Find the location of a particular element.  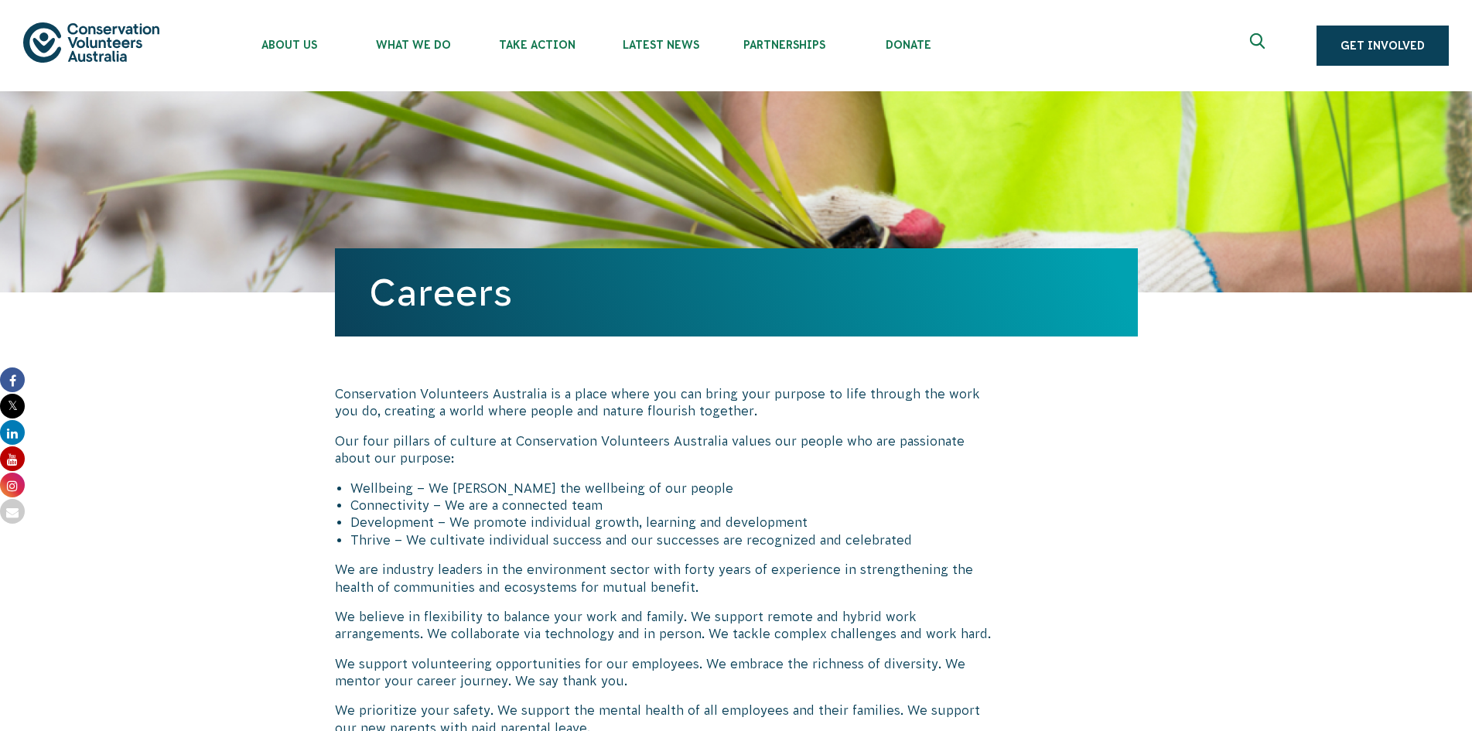

p: We are industry leaders in the environment sector with forty years of experience in strengthening... is located at coordinates (667, 578).